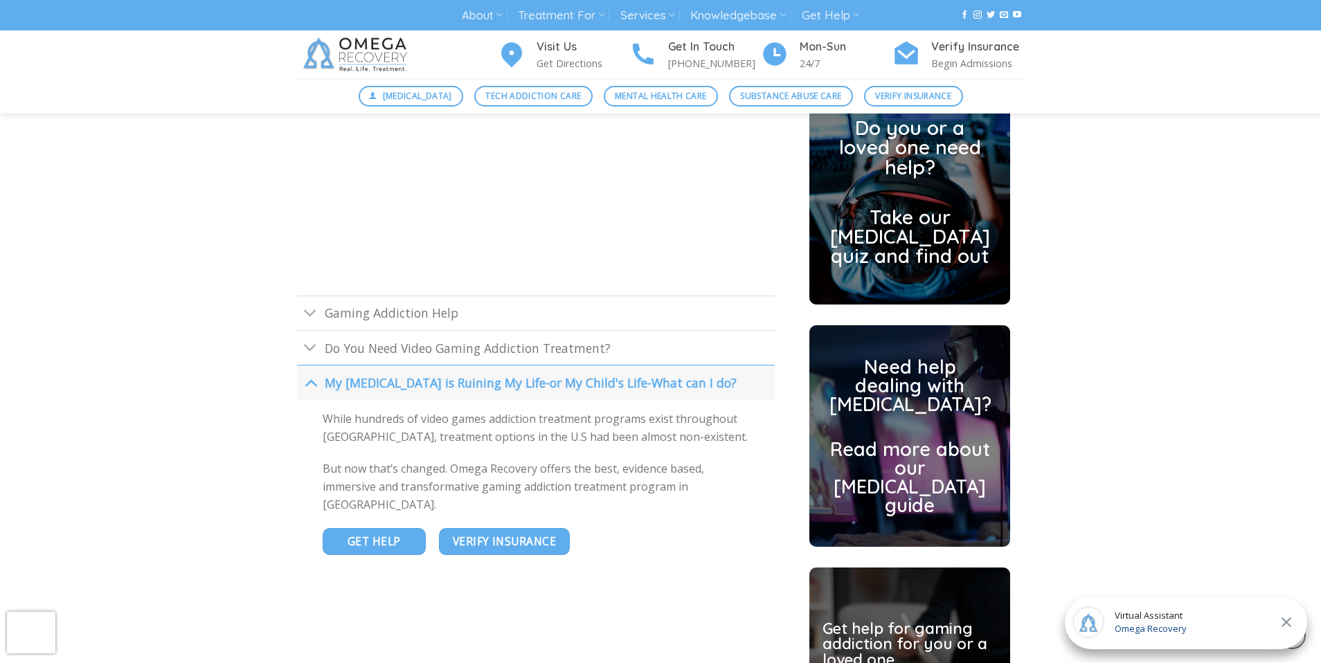 The image size is (1321, 663). I want to click on span: Gaming Addiction Help, so click(391, 313).